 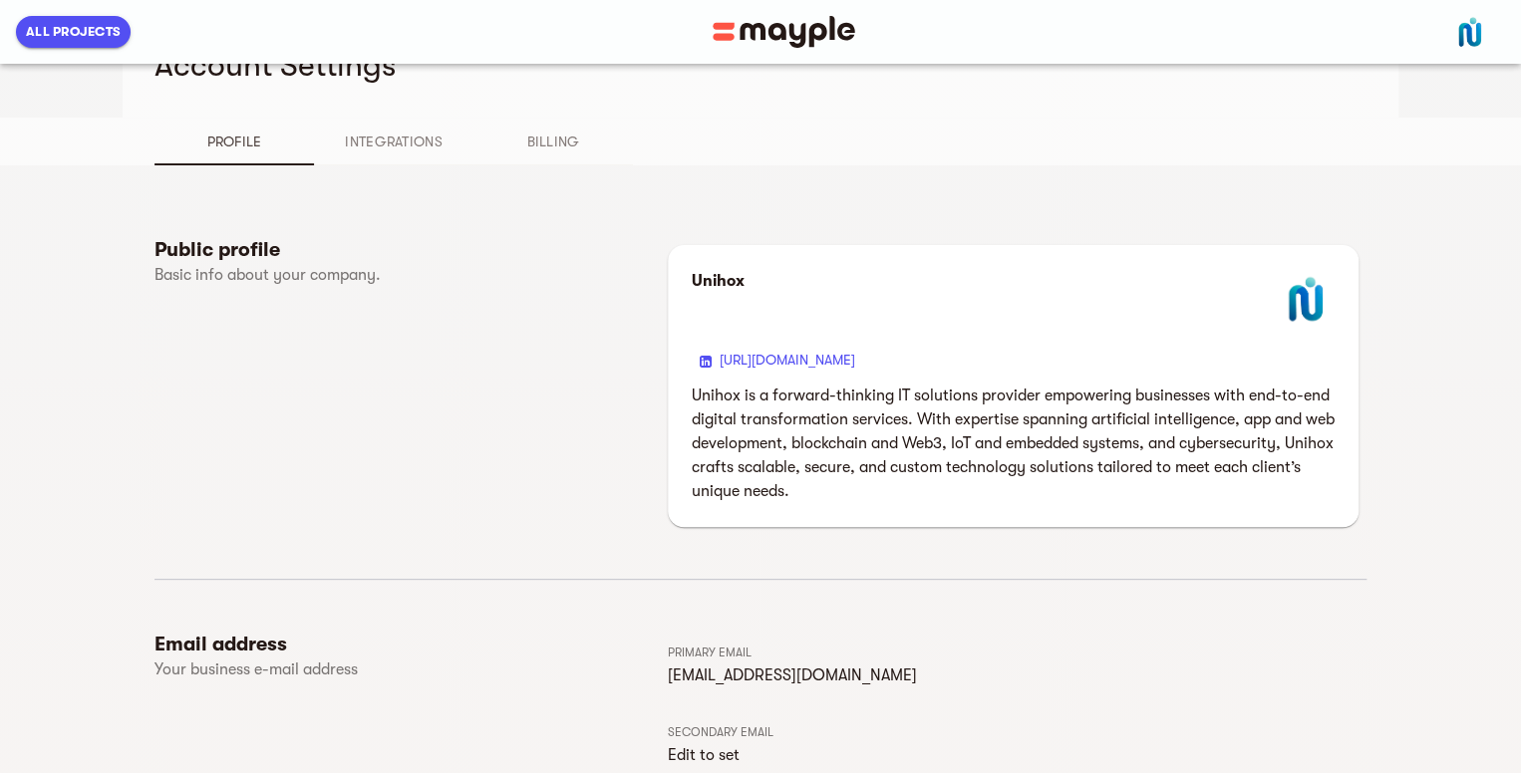 I want to click on span: Billing, so click(x=553, y=142).